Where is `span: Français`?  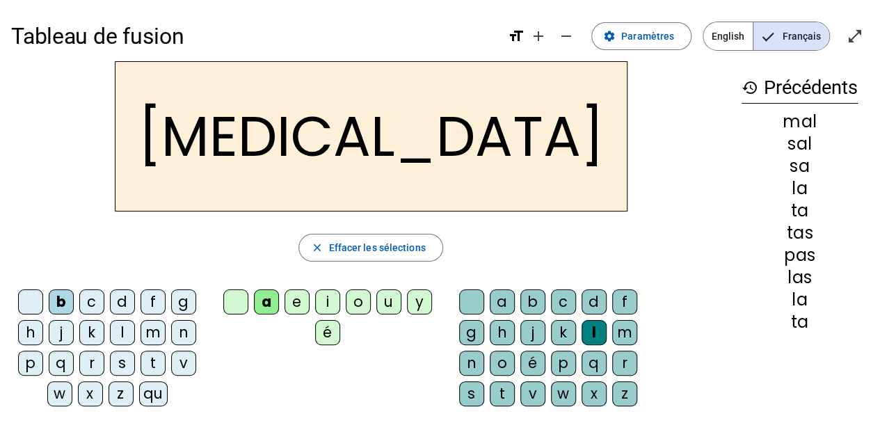
span: Français is located at coordinates (791, 36).